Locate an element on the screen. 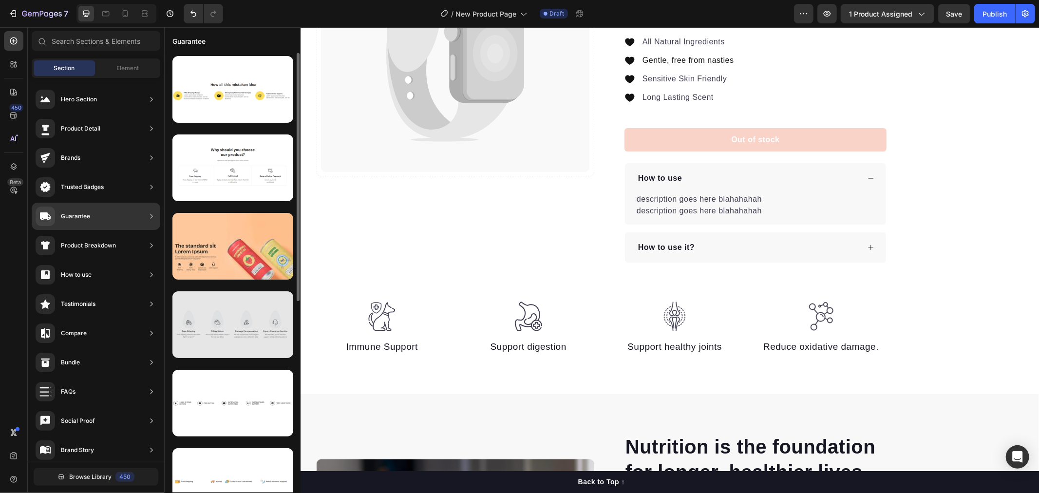  img: 495611768014373769-102daaca-9cf2-4711-8f44-7b8313c0763d.svg is located at coordinates (218, 289).